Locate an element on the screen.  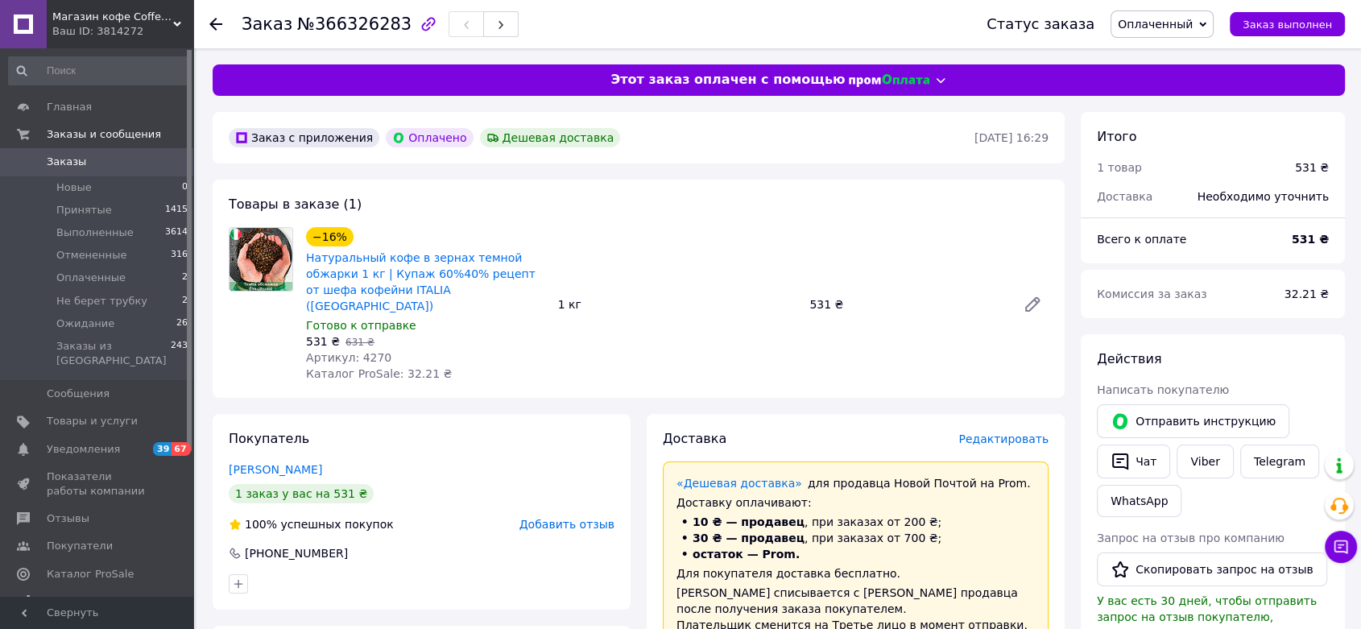
div: Заказ с приложения is located at coordinates (304, 138).